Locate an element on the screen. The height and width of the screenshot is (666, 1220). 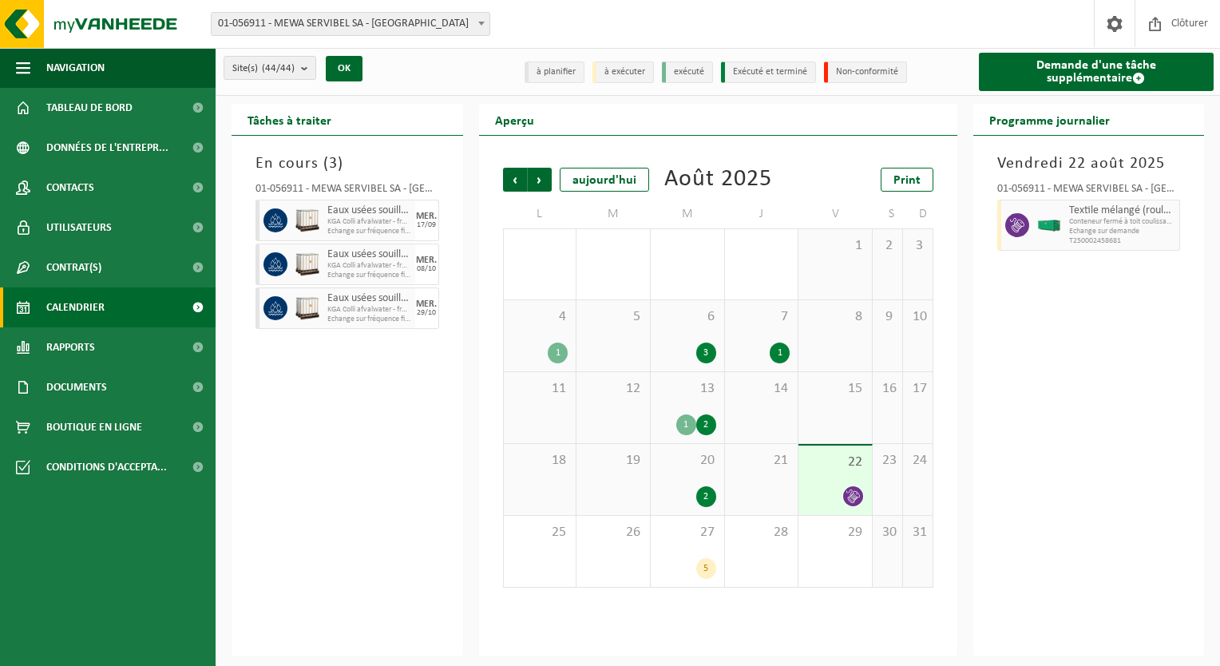
span: Contacts is located at coordinates (70, 188).